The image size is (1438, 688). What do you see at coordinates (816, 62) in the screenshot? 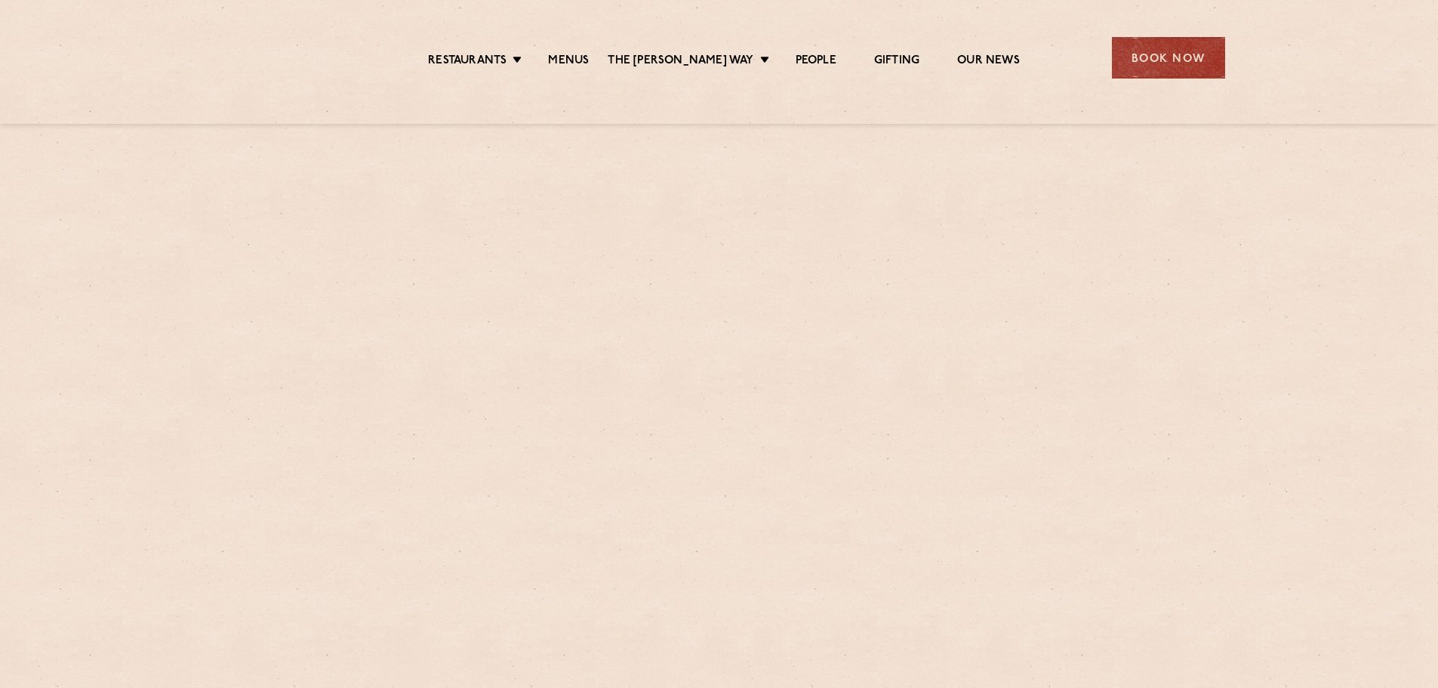
I see `a: People` at bounding box center [816, 62].